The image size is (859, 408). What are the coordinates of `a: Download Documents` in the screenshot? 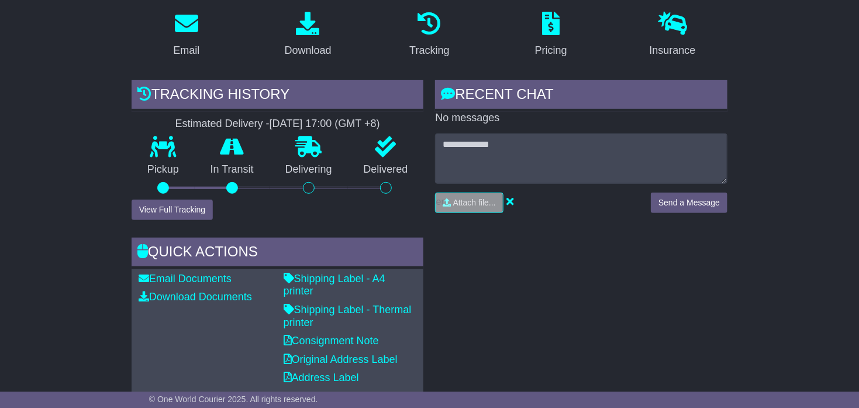 It's located at (195, 296).